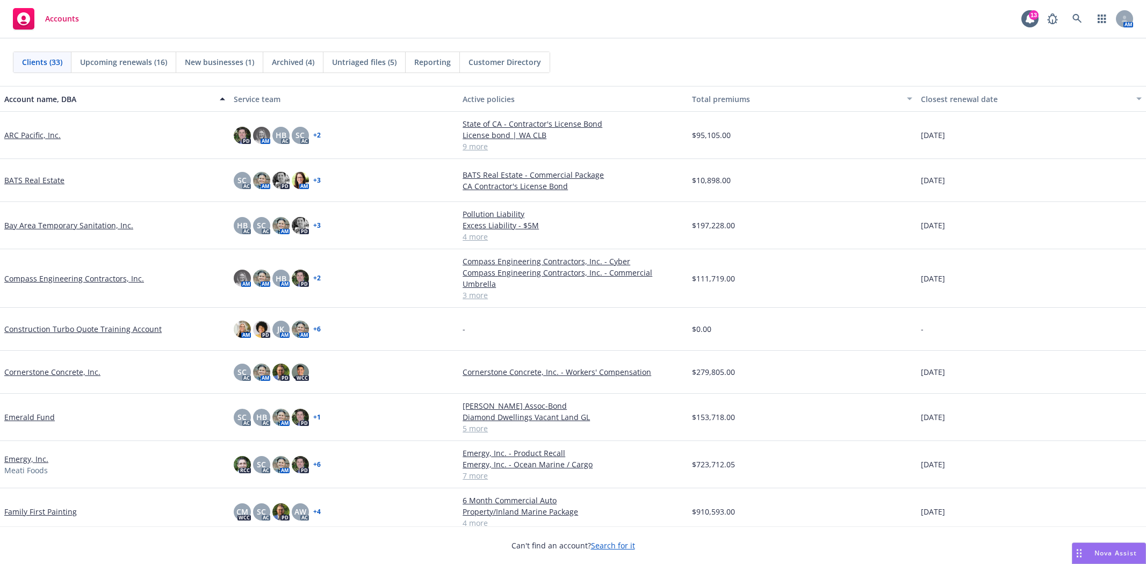 This screenshot has height=564, width=1146. Describe the element at coordinates (26, 459) in the screenshot. I see `a: Emergy, Inc.` at that location.